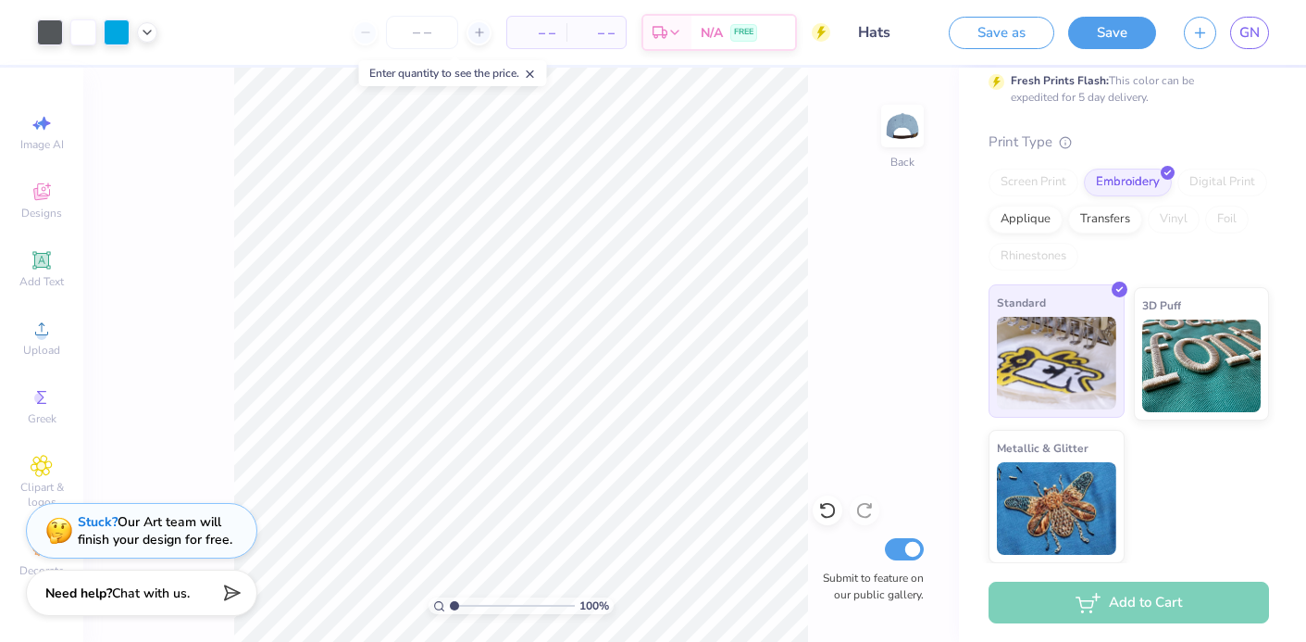  What do you see at coordinates (1056, 508) in the screenshot?
I see `img: Metallic & Glitter` at bounding box center [1056, 508].